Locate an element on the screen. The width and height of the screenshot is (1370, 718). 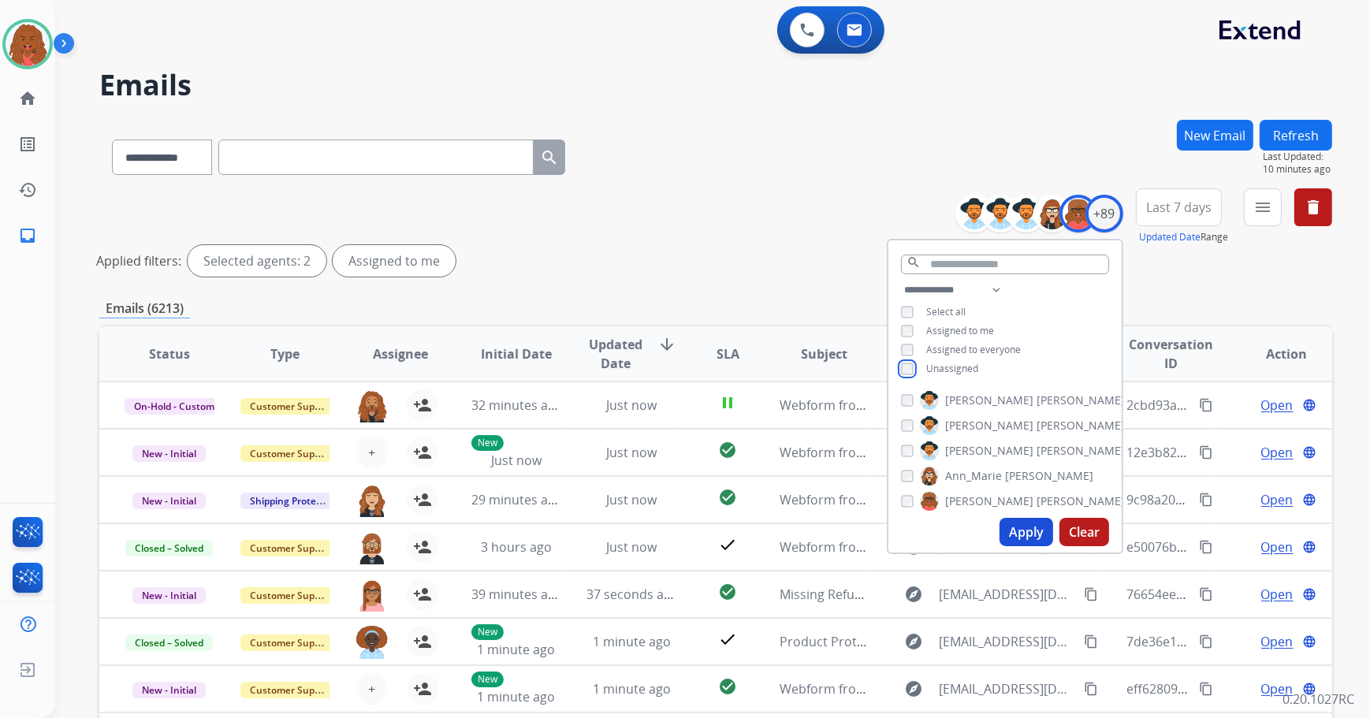
button: Updated Date is located at coordinates (1170, 237).